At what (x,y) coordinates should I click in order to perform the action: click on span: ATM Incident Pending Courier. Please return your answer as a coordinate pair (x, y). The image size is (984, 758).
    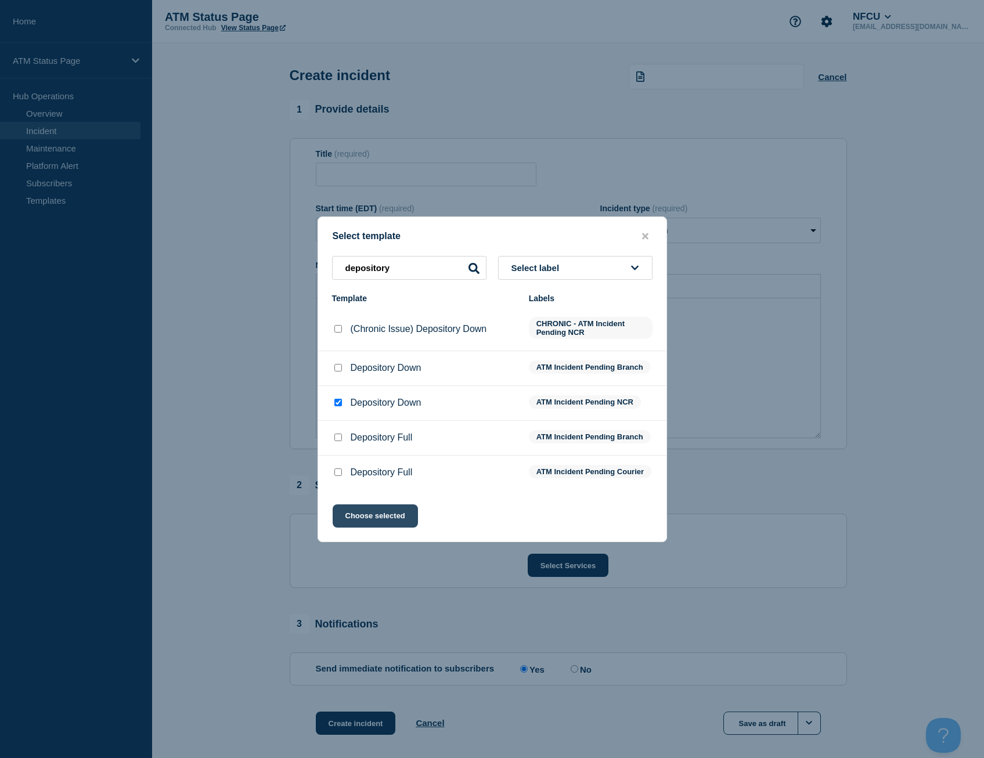
    Looking at the image, I should click on (590, 472).